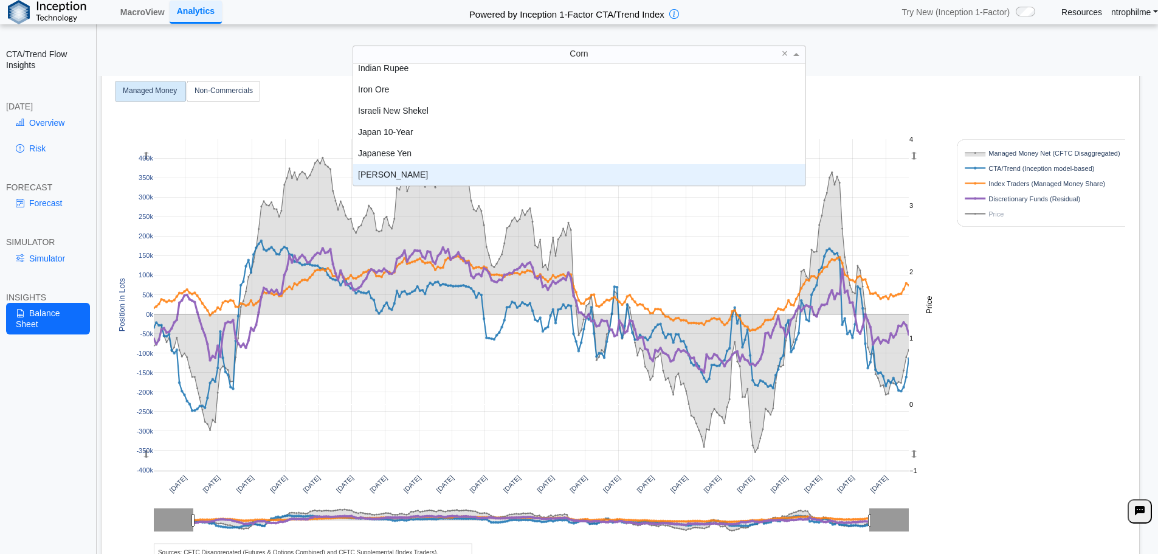 This screenshot has height=554, width=1158. What do you see at coordinates (48, 242) in the screenshot?
I see `div: SIMULATOR` at bounding box center [48, 242].